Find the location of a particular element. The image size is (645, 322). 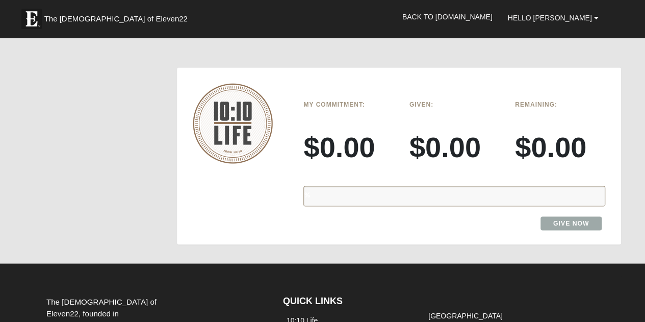

img: Eleven22 logo is located at coordinates (32, 19).